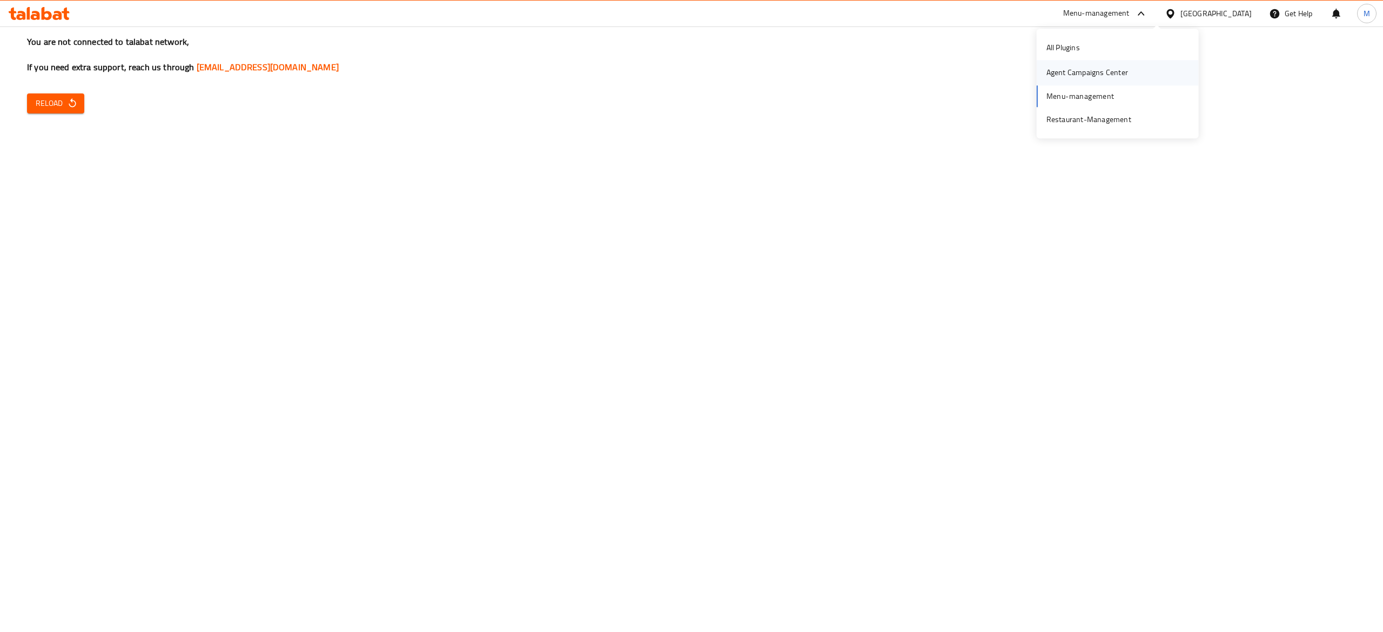 The height and width of the screenshot is (632, 1383). What do you see at coordinates (1087, 73) in the screenshot?
I see `div: Agent Campaigns Center` at bounding box center [1087, 73].